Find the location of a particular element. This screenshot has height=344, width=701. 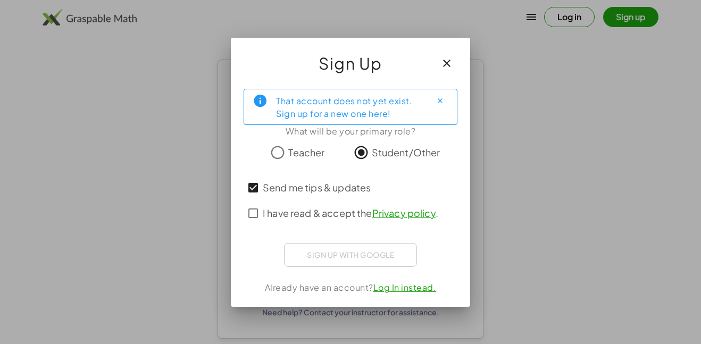

a: Log In instead. is located at coordinates (405, 287).